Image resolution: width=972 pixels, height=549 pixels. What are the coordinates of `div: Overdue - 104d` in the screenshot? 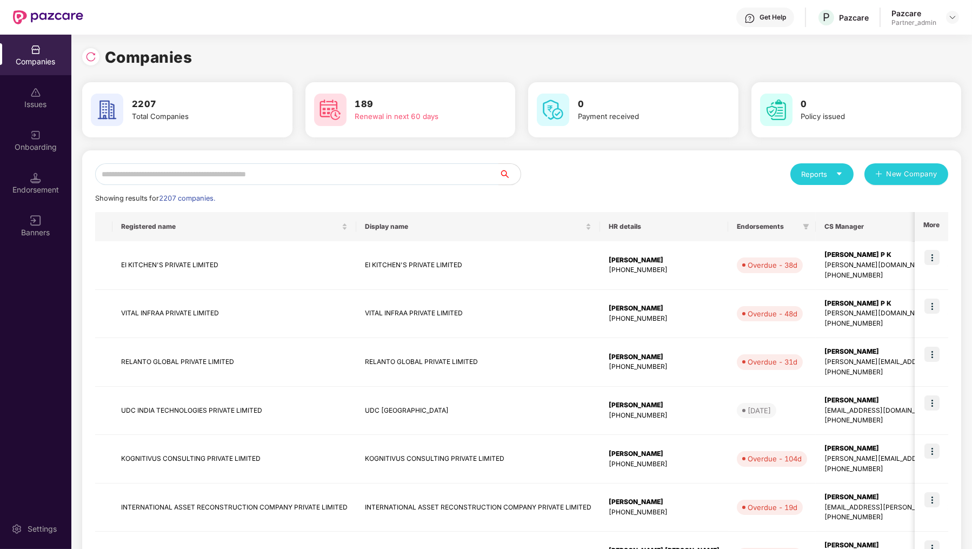 It's located at (775, 459).